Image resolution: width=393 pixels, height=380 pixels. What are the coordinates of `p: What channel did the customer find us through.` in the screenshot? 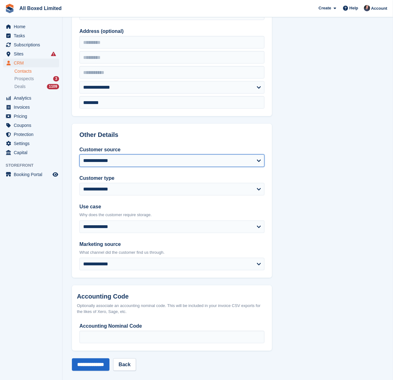 It's located at (172, 252).